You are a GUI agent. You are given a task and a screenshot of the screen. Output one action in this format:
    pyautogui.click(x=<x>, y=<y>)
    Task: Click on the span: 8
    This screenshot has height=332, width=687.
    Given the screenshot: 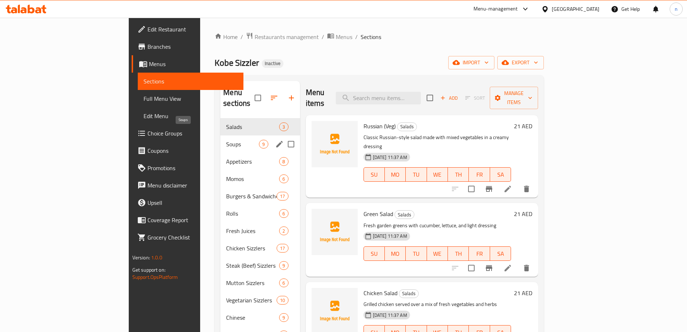 What is the action you would take?
    pyautogui.click(x=284, y=161)
    